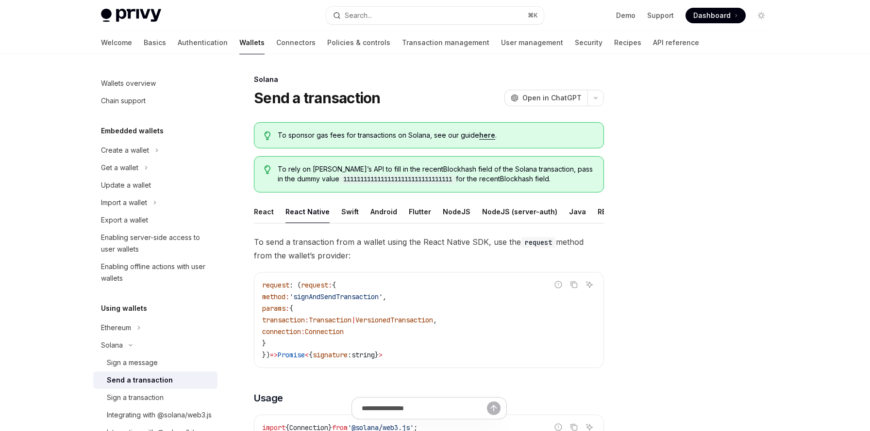 This screenshot has height=431, width=870. What do you see at coordinates (574, 285) in the screenshot?
I see `button: Copy the contents from the code block` at bounding box center [574, 285].